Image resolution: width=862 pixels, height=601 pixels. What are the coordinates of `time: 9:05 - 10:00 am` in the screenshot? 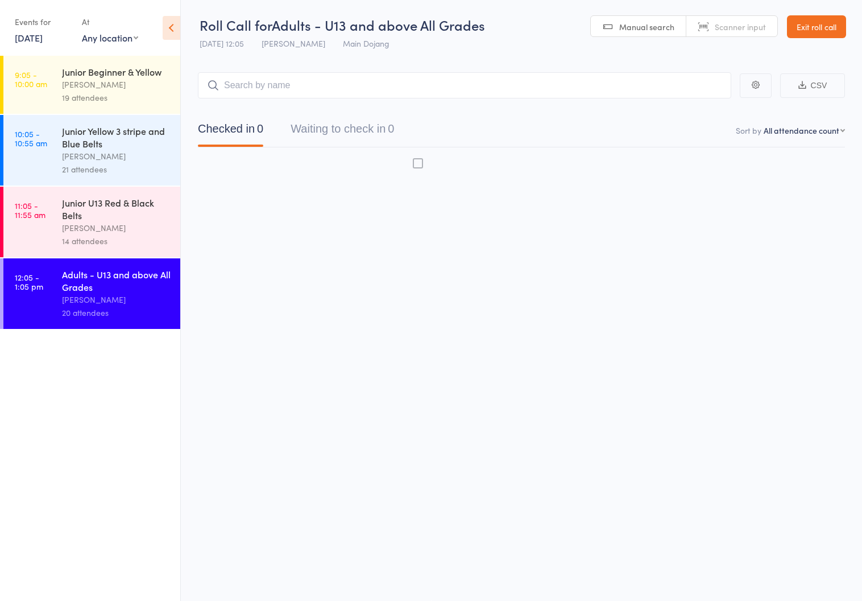 It's located at (31, 79).